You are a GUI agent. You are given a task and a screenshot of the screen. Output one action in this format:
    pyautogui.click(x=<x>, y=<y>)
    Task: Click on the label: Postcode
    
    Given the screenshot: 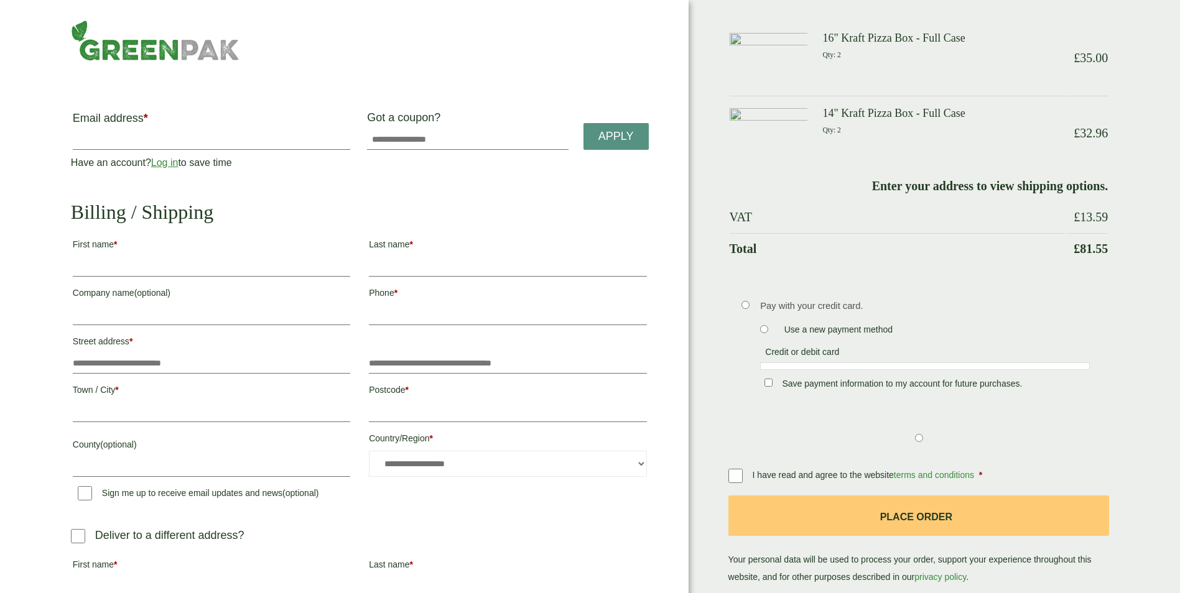 What is the action you would take?
    pyautogui.click(x=508, y=392)
    